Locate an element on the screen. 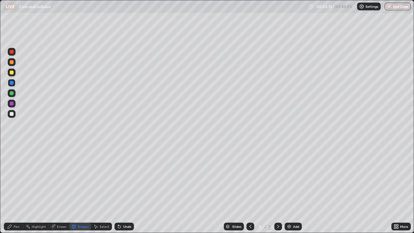 Image resolution: width=414 pixels, height=233 pixels. img: add-slide-button is located at coordinates (289, 226).